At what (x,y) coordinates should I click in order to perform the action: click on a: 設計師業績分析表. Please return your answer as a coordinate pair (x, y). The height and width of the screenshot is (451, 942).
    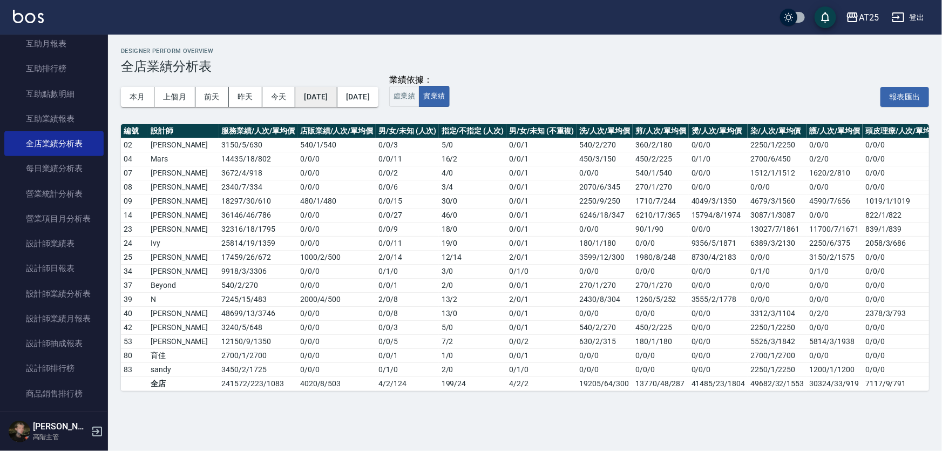
    Looking at the image, I should click on (54, 294).